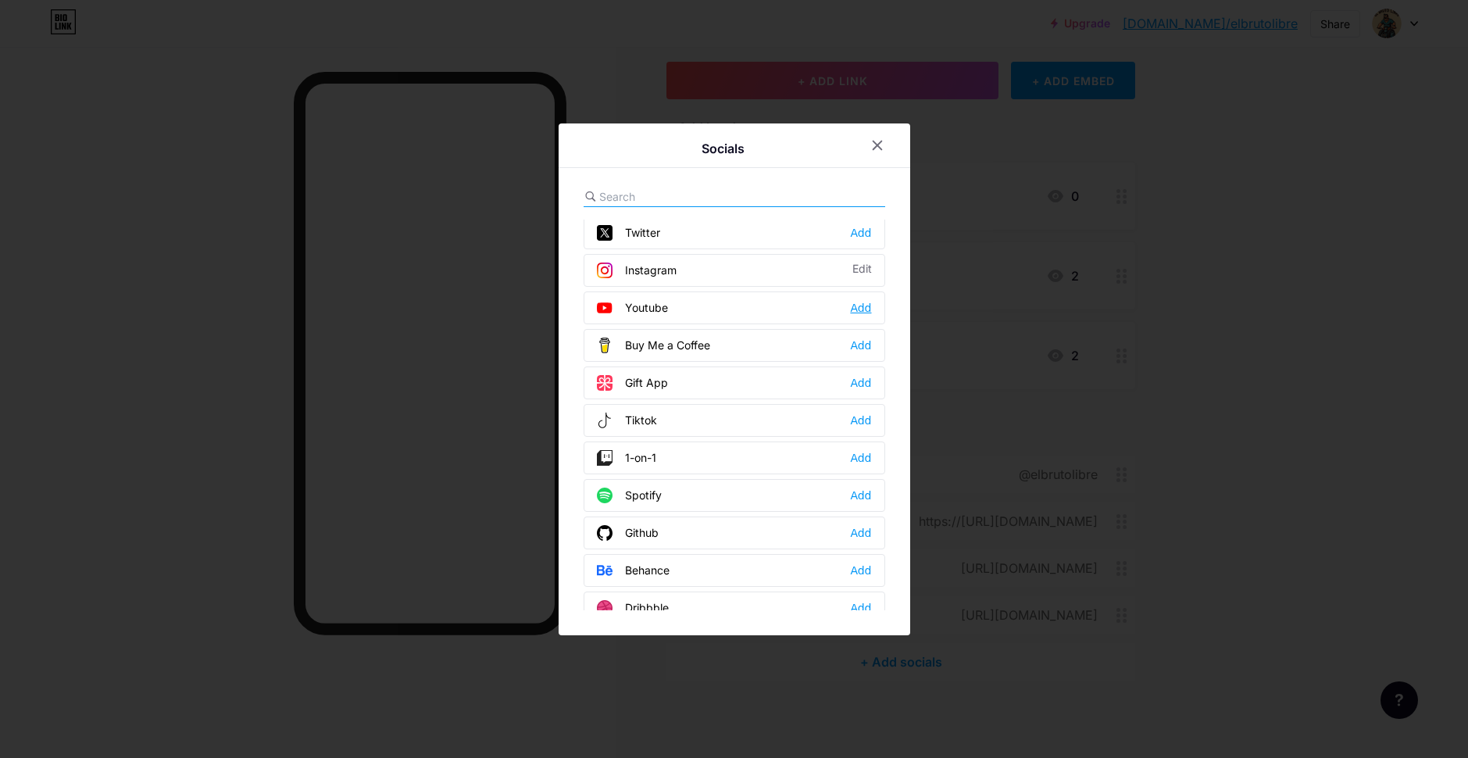 Image resolution: width=1468 pixels, height=758 pixels. What do you see at coordinates (684, 196) in the screenshot?
I see `input: Search` at bounding box center [684, 196].